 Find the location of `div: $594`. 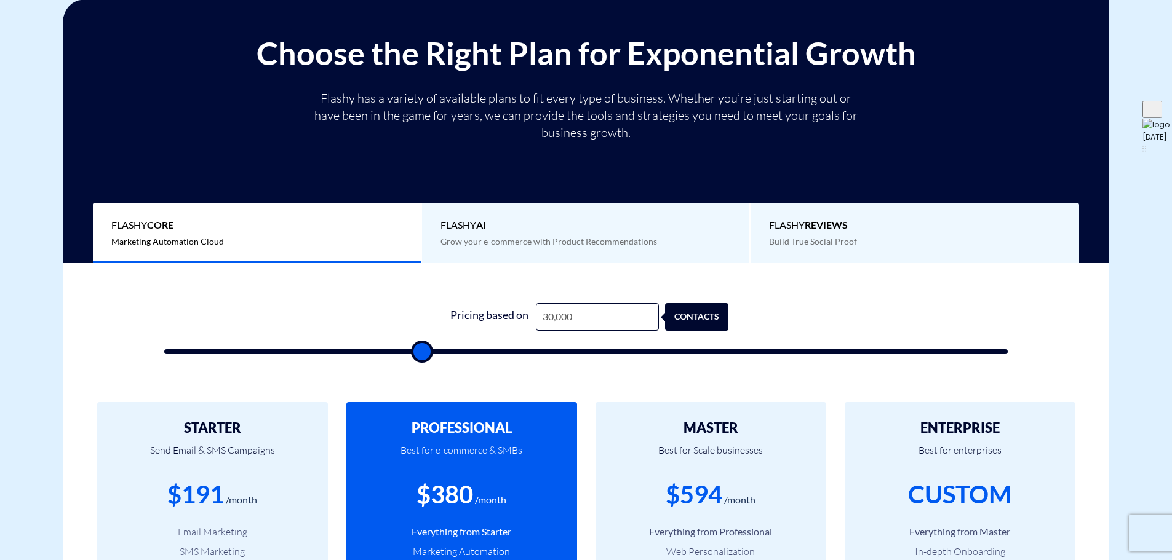

div: $594 is located at coordinates (694, 494).